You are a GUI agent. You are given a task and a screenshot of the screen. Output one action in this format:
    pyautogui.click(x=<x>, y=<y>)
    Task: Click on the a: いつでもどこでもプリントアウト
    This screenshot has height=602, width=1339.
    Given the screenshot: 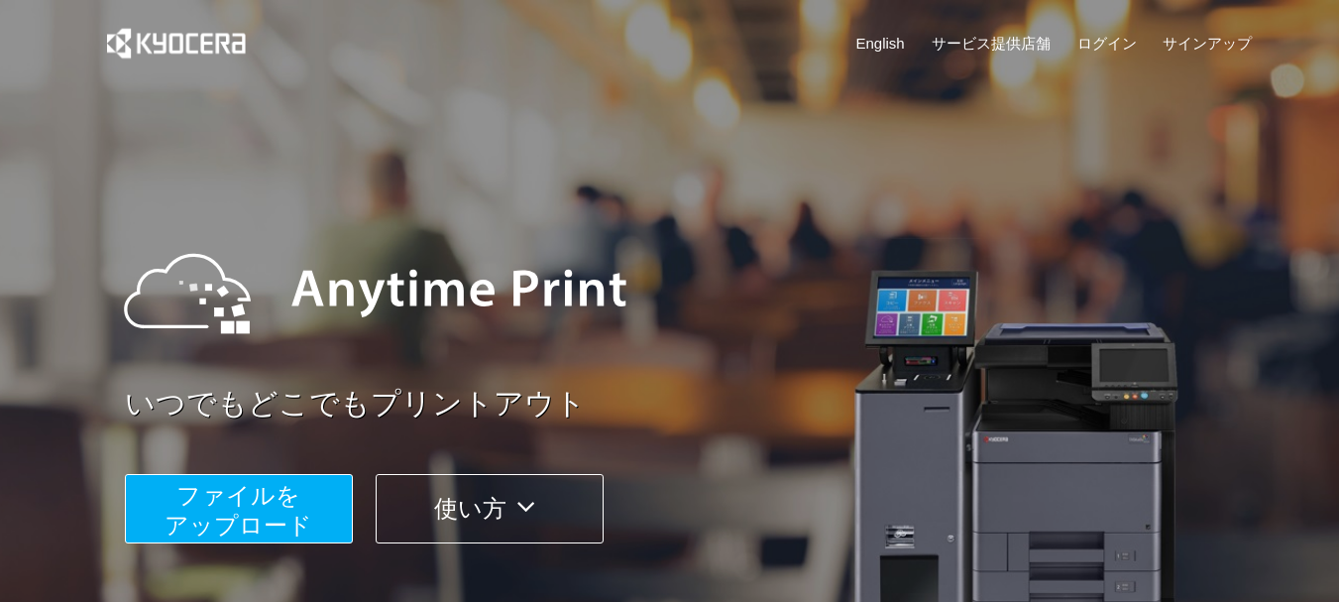 What is the action you would take?
    pyautogui.click(x=695, y=403)
    